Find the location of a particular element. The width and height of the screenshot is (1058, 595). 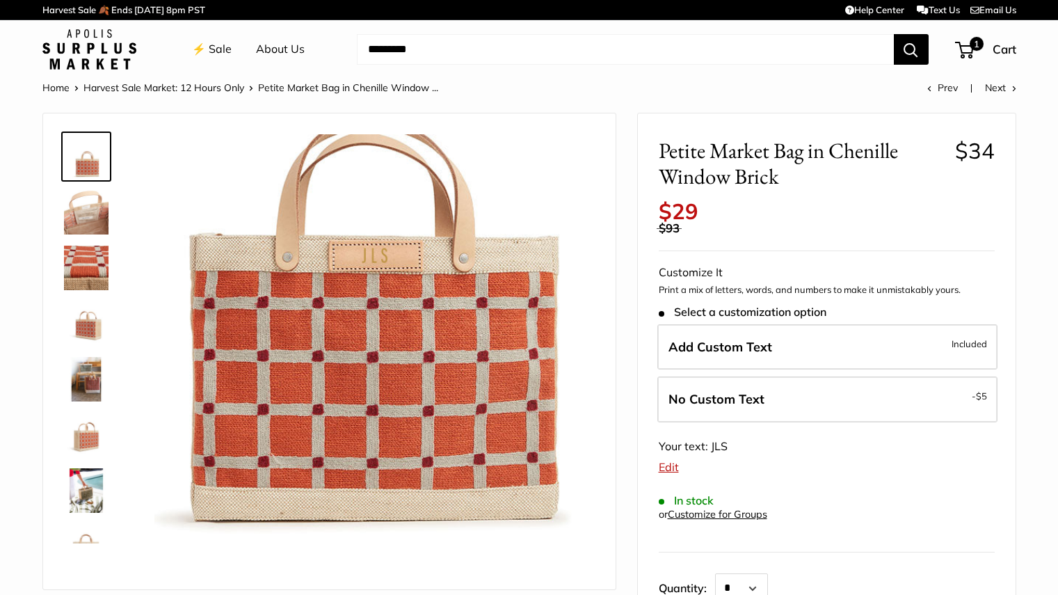

nav: Breadcrumb is located at coordinates (240, 88).